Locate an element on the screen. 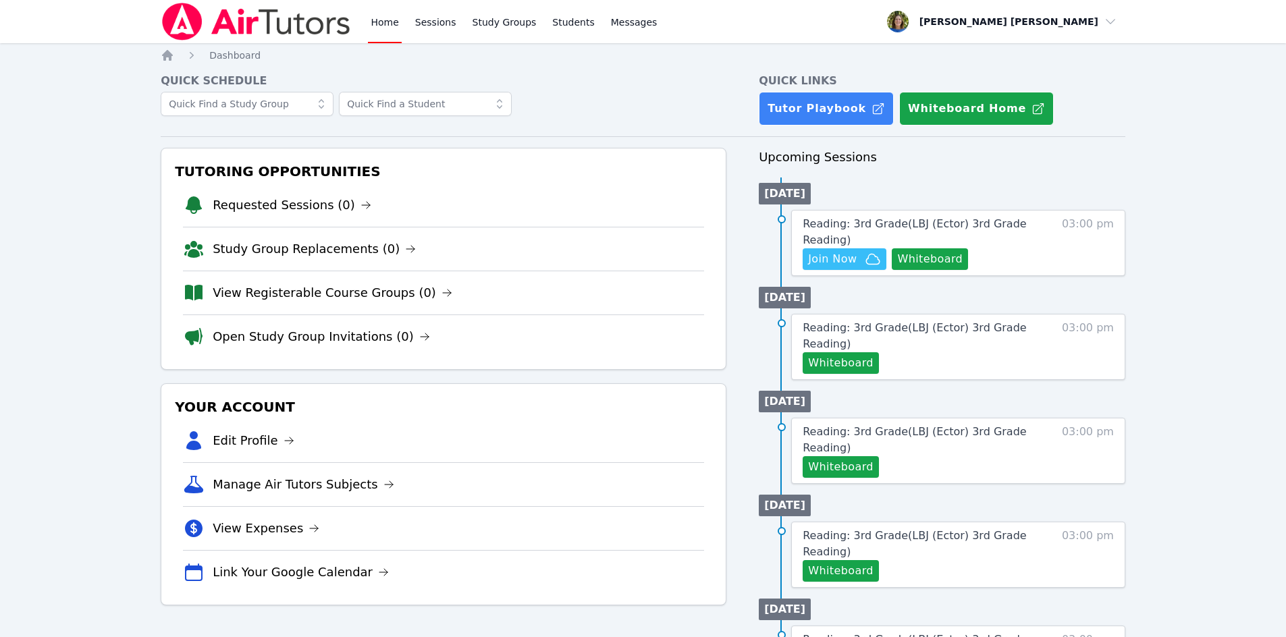 The image size is (1286, 637). a: View Registerable Course Groups (0) is located at coordinates (332, 293).